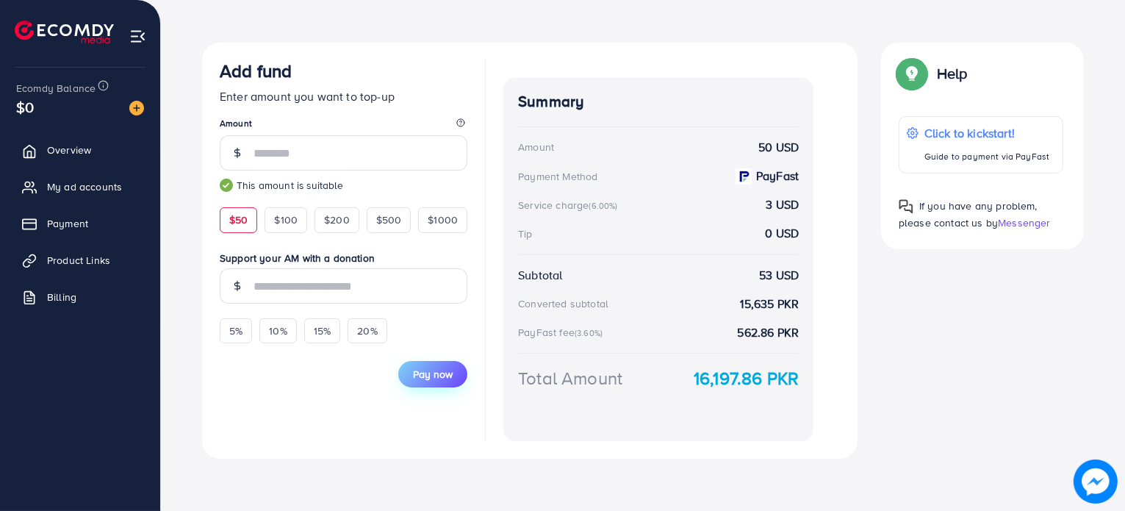  What do you see at coordinates (540, 275) in the screenshot?
I see `div: Subtotal` at bounding box center [540, 275].